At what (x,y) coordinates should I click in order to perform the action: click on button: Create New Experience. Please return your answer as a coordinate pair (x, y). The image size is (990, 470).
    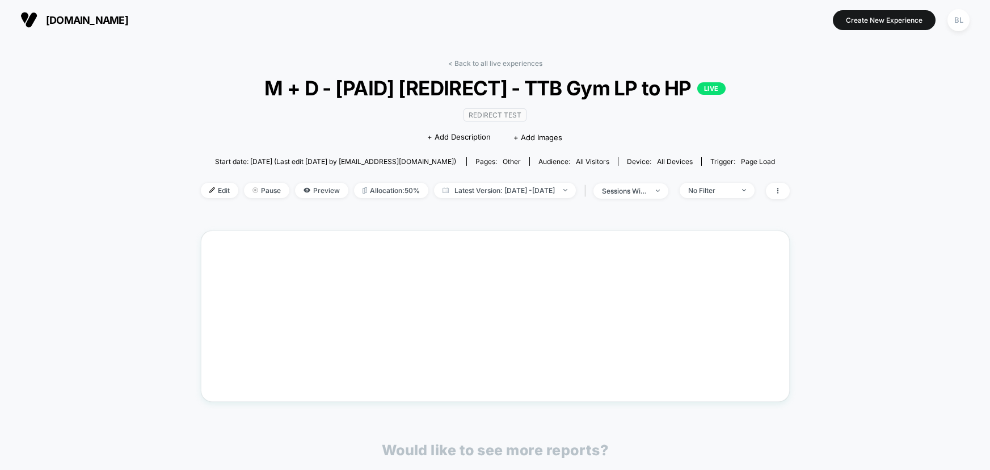
    Looking at the image, I should click on (884, 20).